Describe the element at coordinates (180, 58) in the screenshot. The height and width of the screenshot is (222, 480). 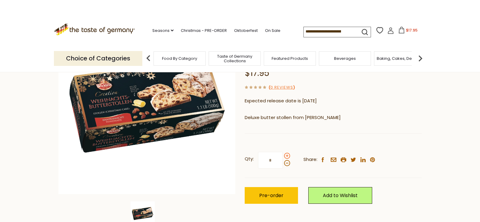
I see `a: Food By Category` at that location.